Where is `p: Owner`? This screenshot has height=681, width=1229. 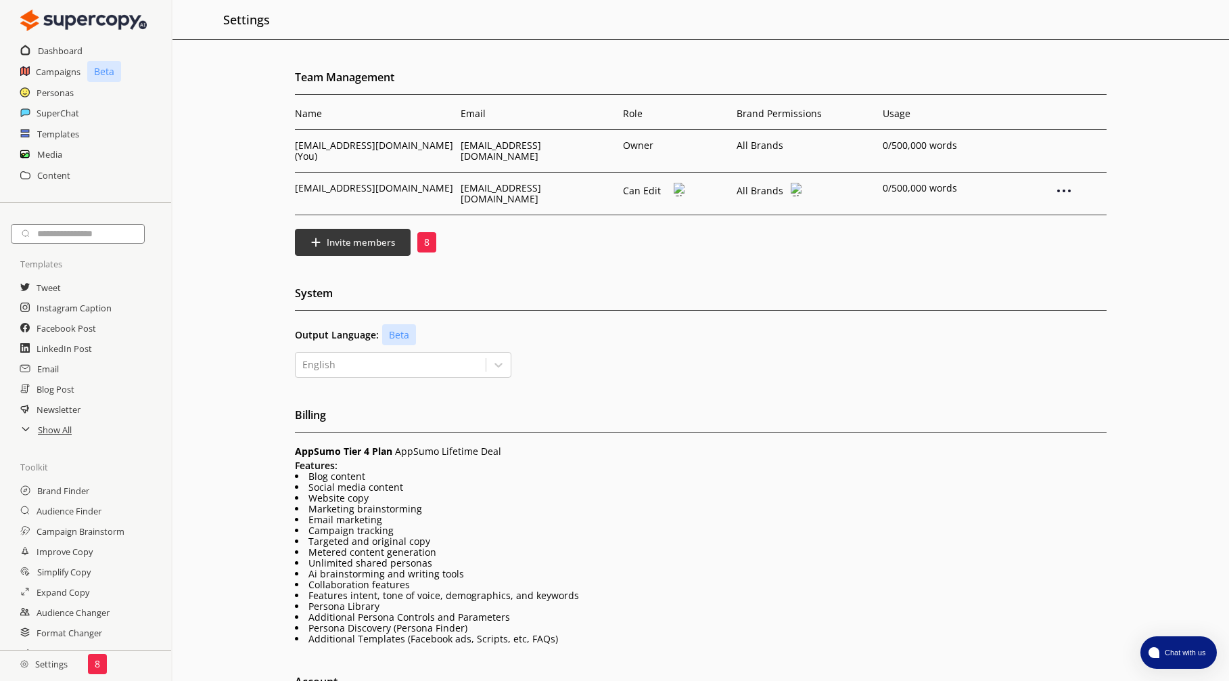 p: Owner is located at coordinates (638, 145).